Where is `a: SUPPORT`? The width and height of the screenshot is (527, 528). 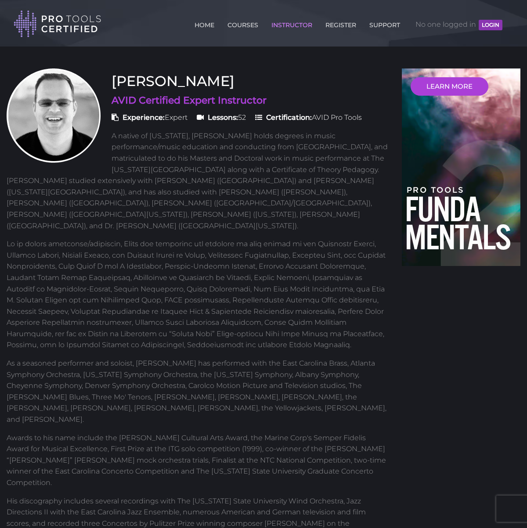 a: SUPPORT is located at coordinates (385, 23).